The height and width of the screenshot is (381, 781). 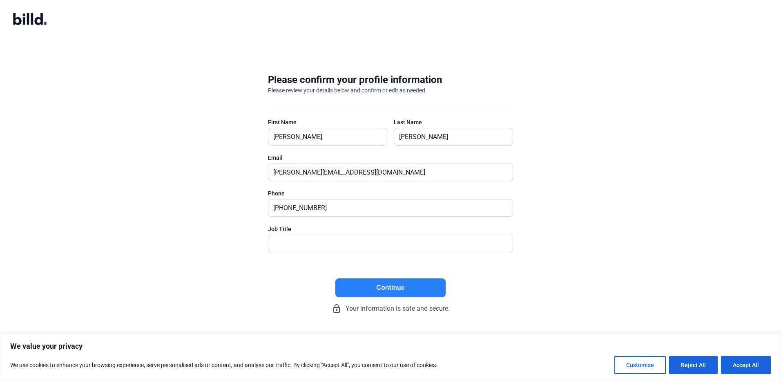 I want to click on div: Phone, so click(x=391, y=193).